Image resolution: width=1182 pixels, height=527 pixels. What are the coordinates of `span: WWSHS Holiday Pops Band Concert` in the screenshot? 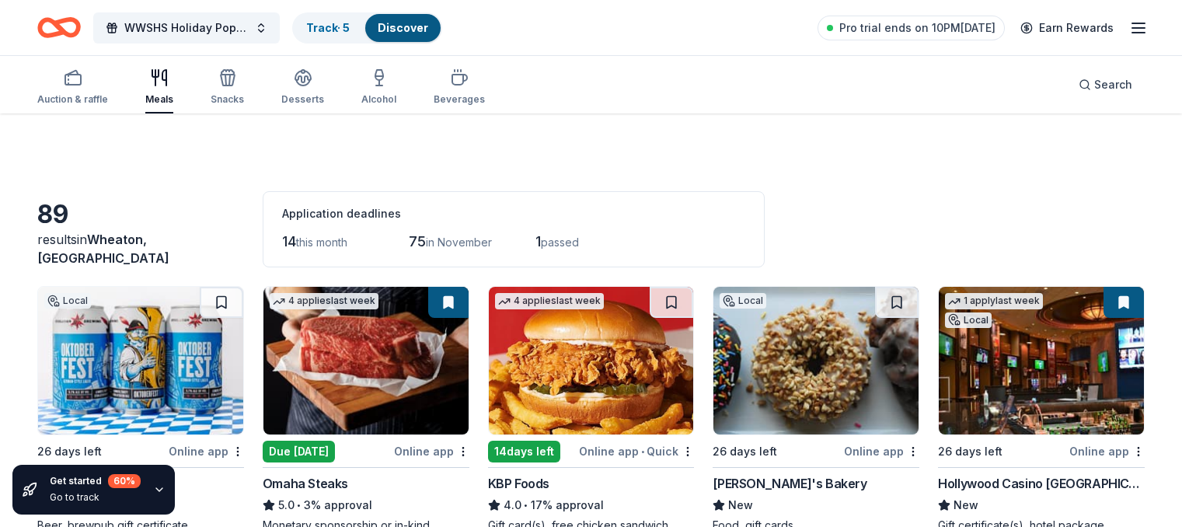 It's located at (187, 28).